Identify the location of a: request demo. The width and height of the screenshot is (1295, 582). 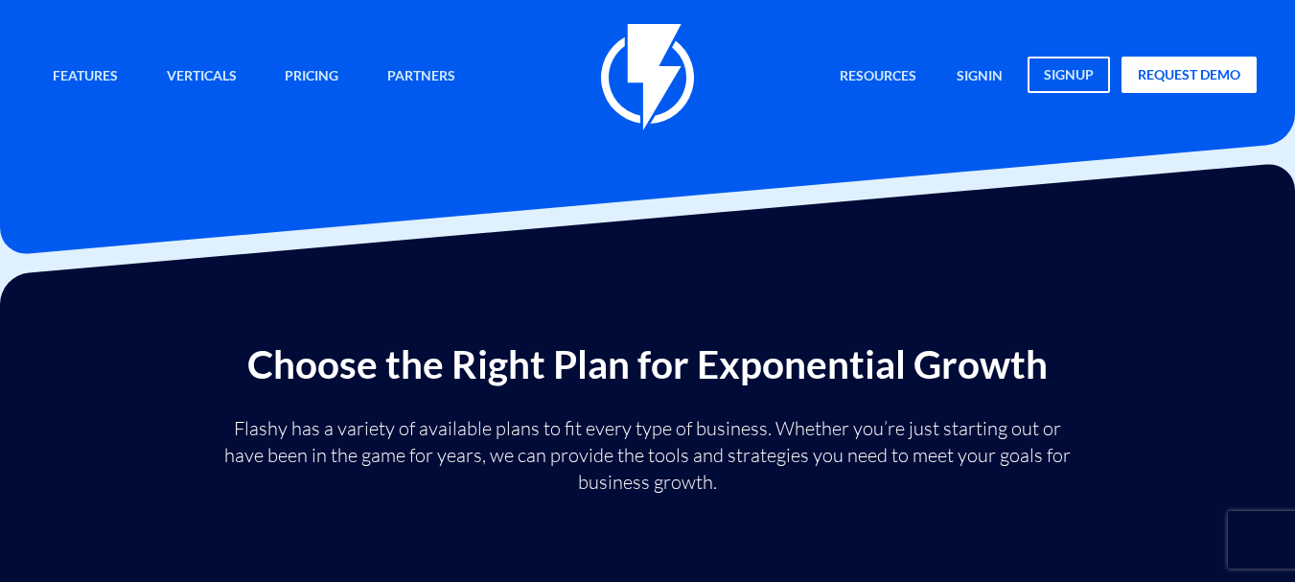
(1189, 75).